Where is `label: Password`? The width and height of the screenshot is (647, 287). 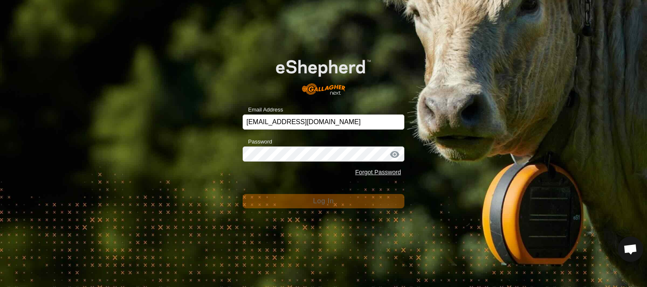 label: Password is located at coordinates (257, 142).